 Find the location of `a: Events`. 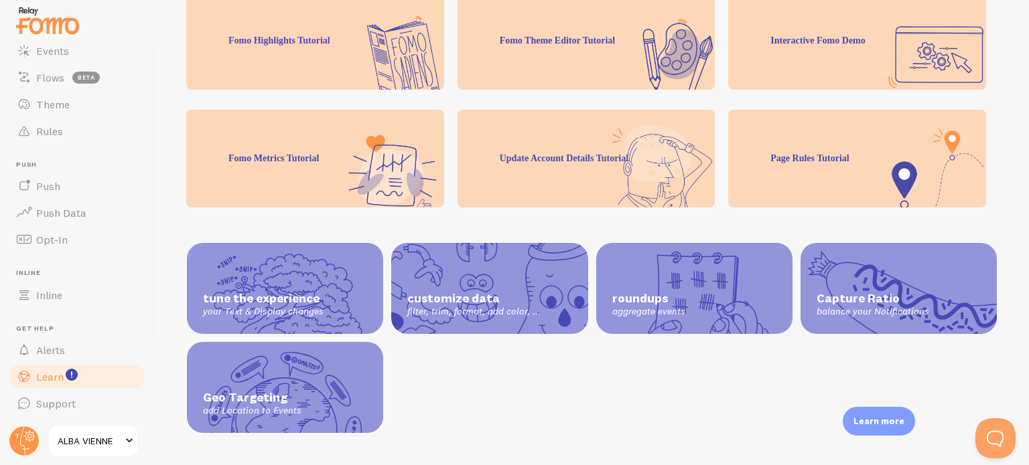

a: Events is located at coordinates (77, 51).